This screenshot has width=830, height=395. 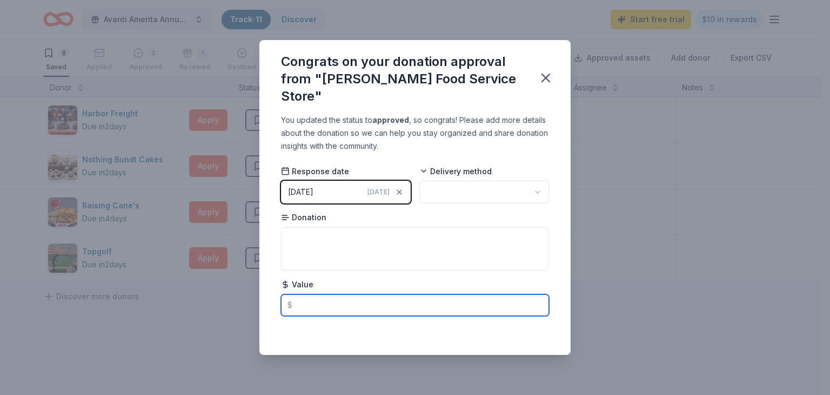 What do you see at coordinates (415, 133) in the screenshot?
I see `div: You updated the status to , so congrats! Please add more details about the donation so we can hel...` at bounding box center [415, 133].